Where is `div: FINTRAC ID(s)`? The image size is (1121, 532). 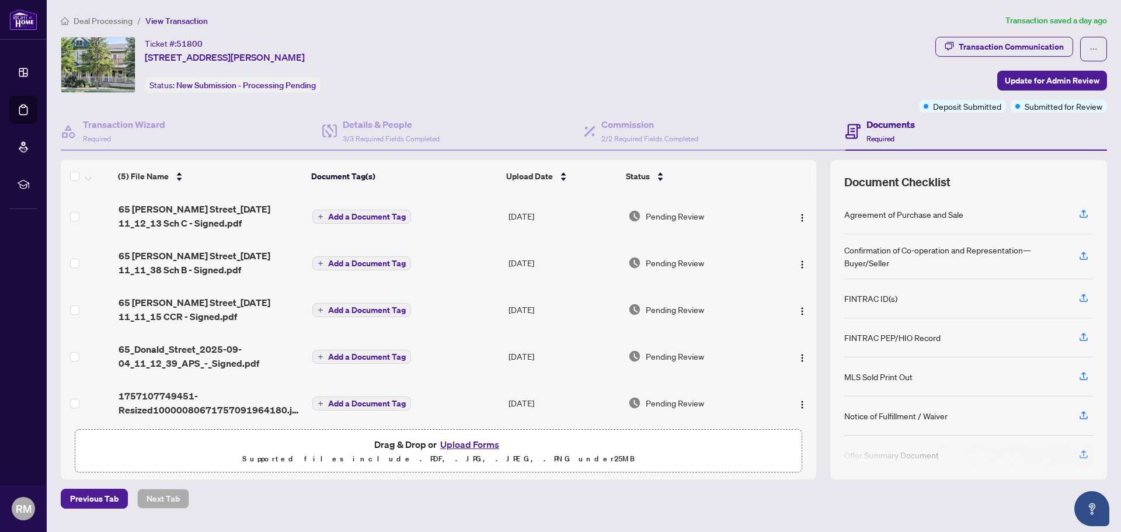
div: FINTRAC ID(s) is located at coordinates (870, 298).